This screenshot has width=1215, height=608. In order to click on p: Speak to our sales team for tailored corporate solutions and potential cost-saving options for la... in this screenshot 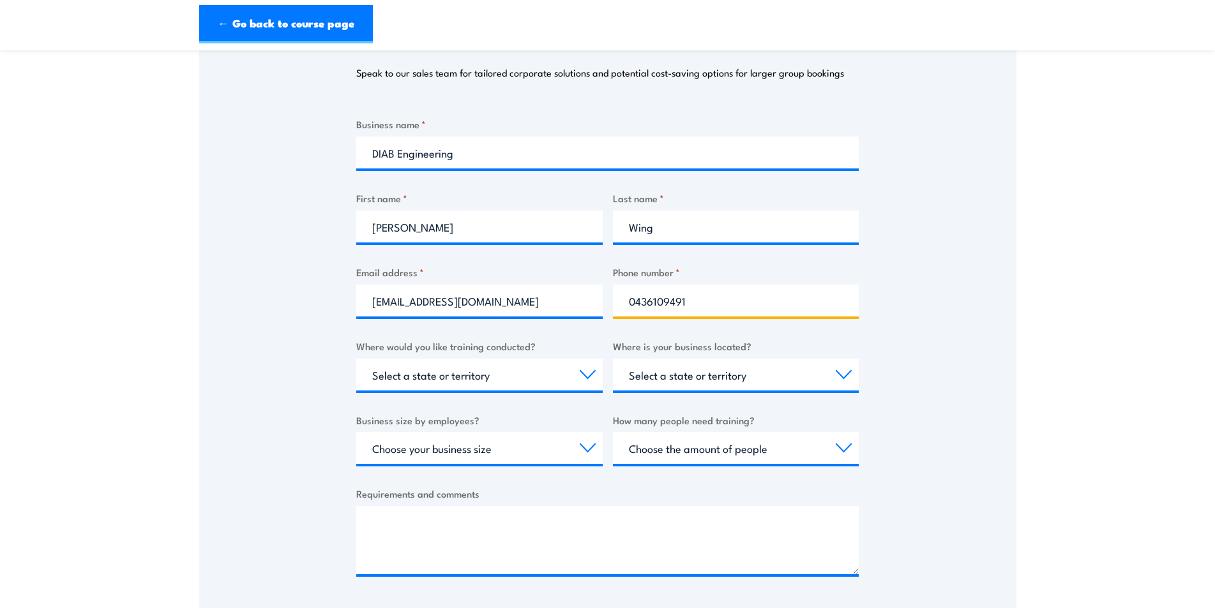, I will do `click(600, 73)`.